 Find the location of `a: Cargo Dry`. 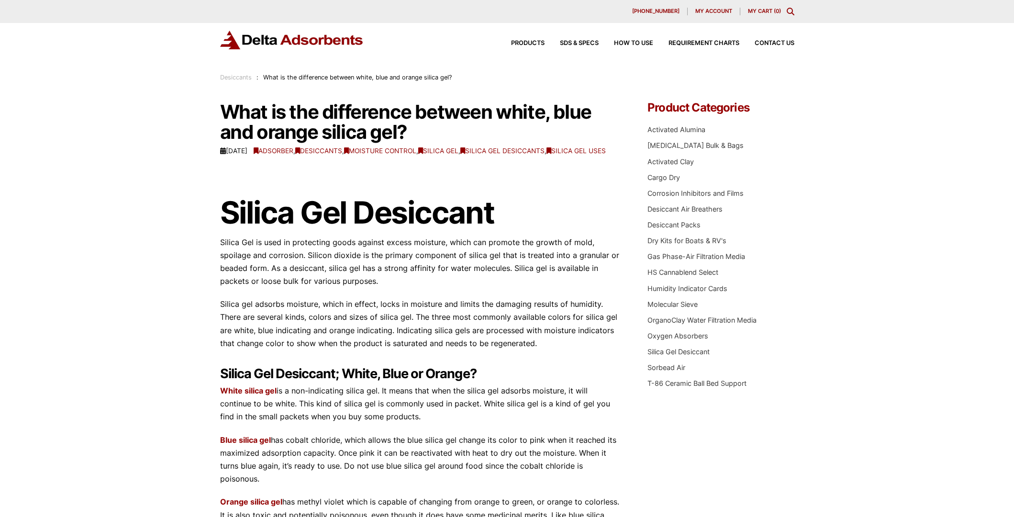

a: Cargo Dry is located at coordinates (664, 177).